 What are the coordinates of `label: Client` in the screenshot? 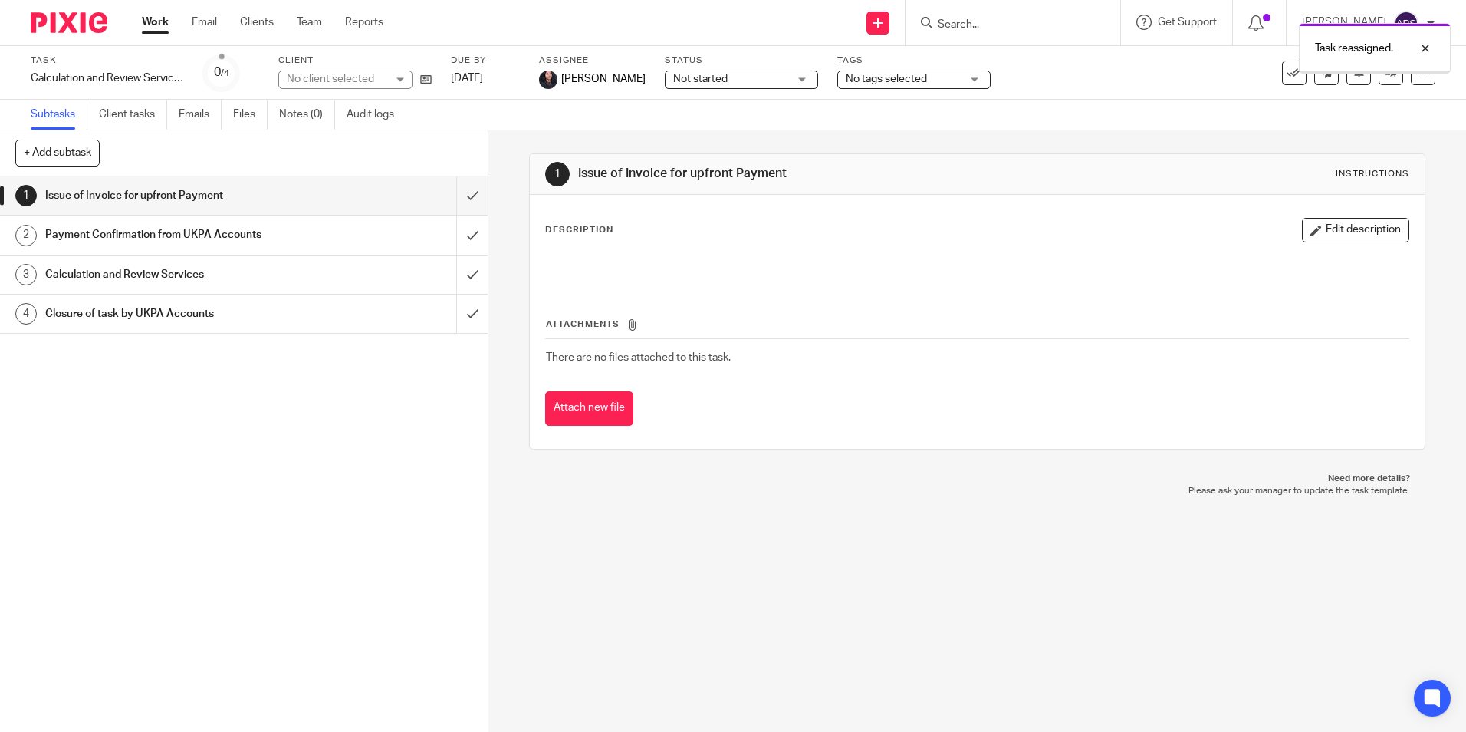 It's located at (355, 61).